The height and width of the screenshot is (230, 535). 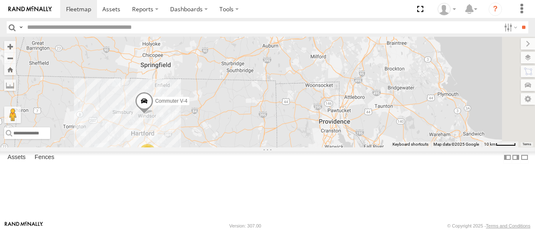 I want to click on div: © Copyright 2025 -, so click(x=489, y=226).